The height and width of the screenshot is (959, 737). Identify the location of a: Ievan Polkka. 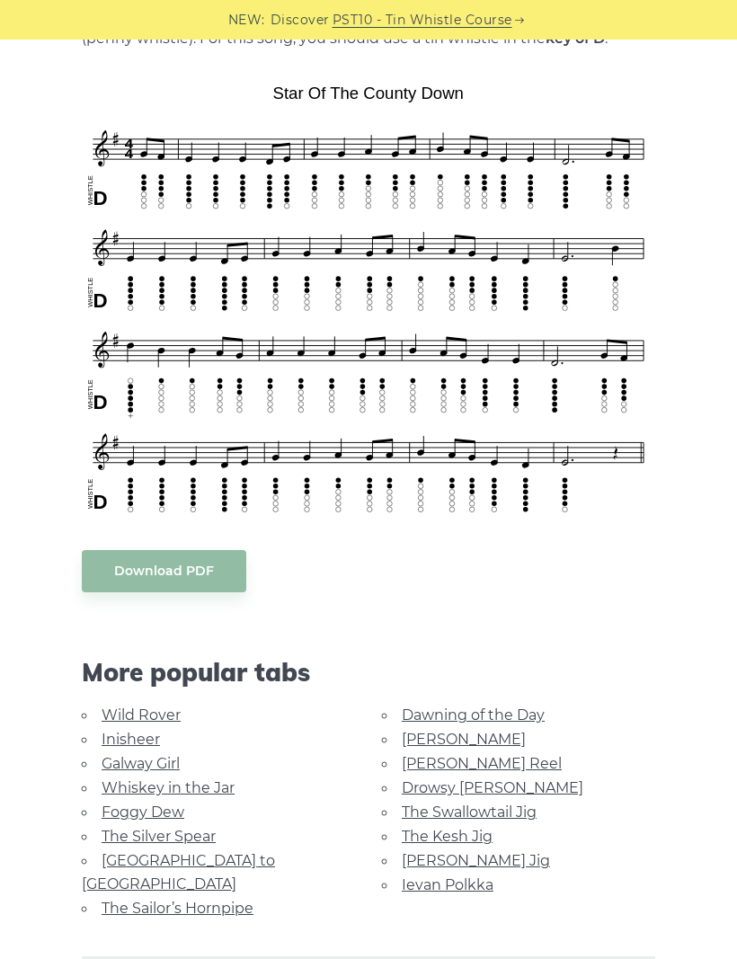
(448, 884).